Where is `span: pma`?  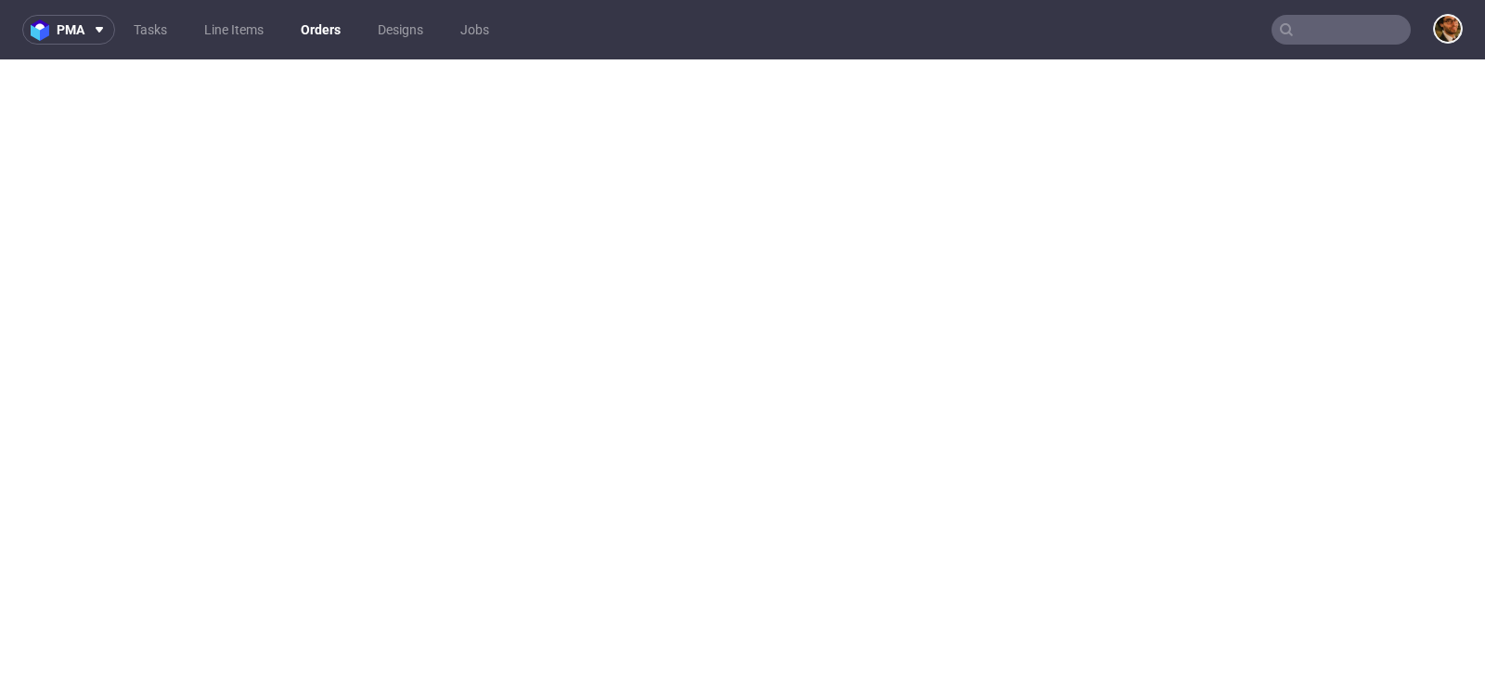
span: pma is located at coordinates (71, 30).